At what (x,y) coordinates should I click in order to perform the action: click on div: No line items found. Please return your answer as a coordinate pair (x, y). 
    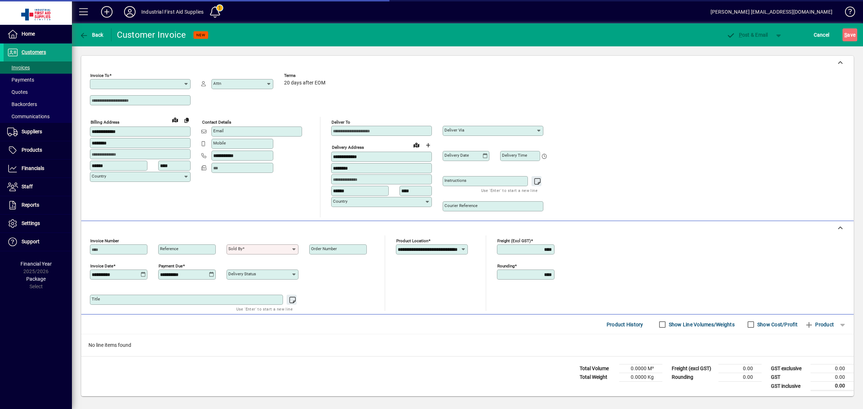
    Looking at the image, I should click on (467, 345).